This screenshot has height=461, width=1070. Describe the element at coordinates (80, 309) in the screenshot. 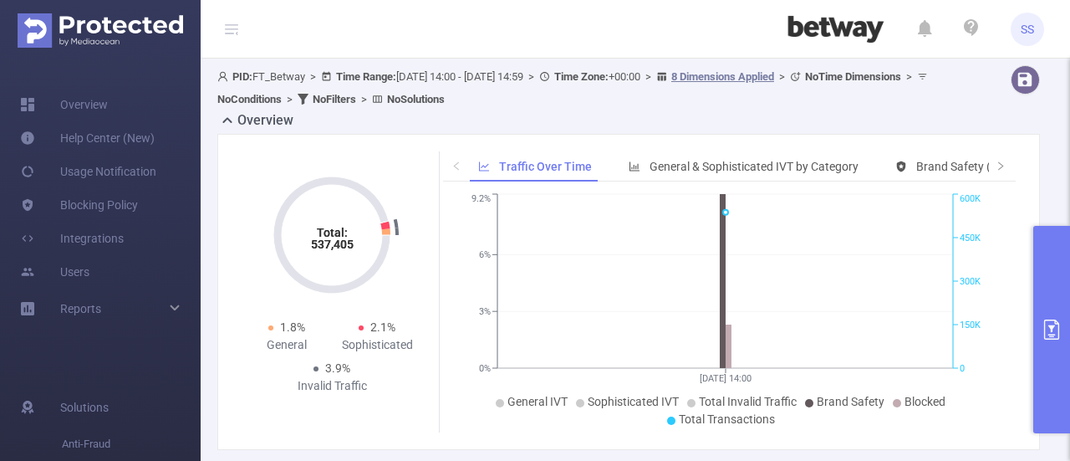

I see `span: Reports` at that location.